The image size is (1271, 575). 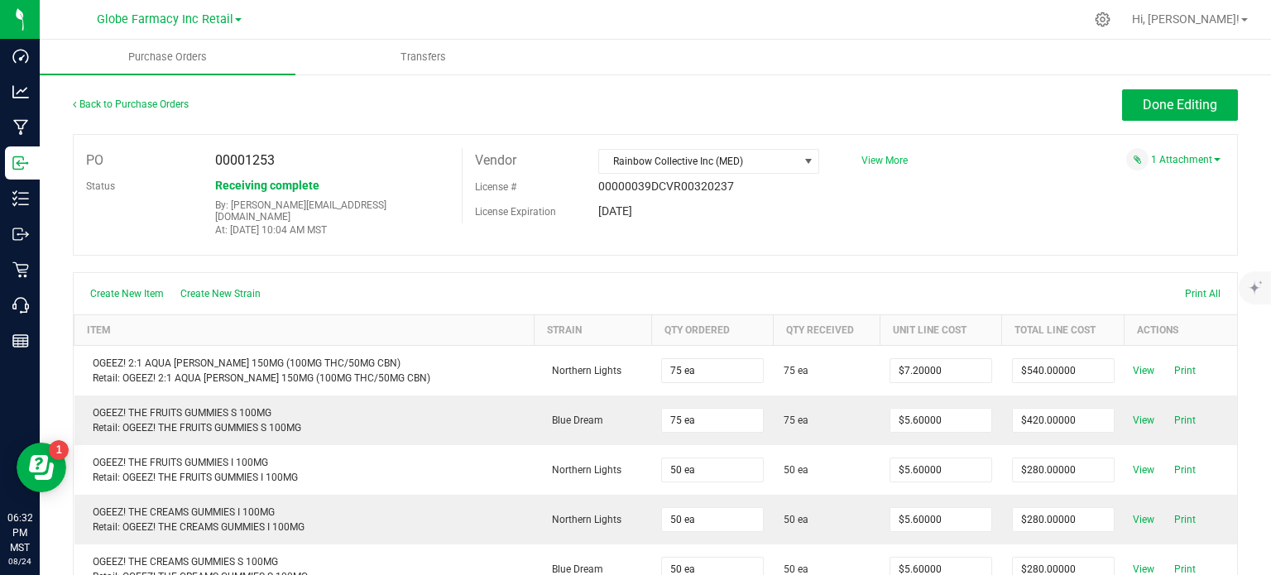 I want to click on span: Create New Item, so click(x=127, y=294).